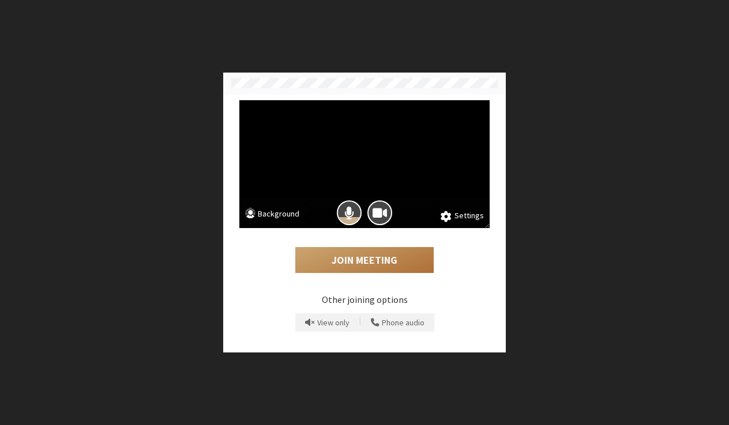 The image size is (729, 425). I want to click on span: Phone audio, so click(403, 323).